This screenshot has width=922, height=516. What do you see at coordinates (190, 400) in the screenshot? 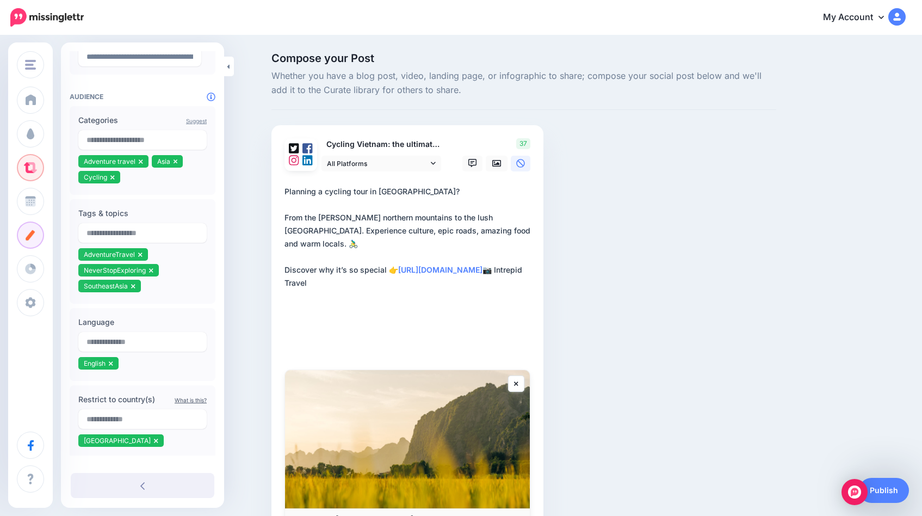
I see `a: What is this?` at bounding box center [190, 400].